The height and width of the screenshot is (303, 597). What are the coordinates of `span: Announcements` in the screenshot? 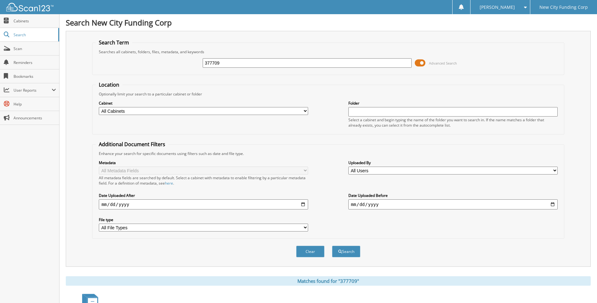 It's located at (35, 118).